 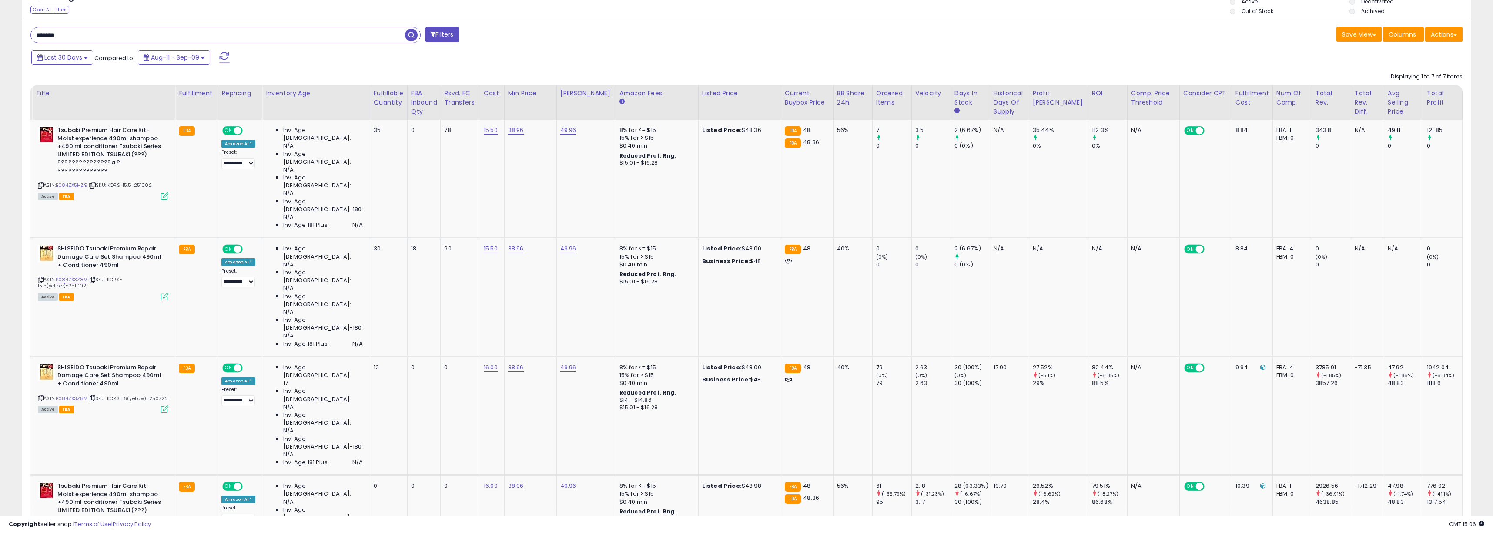 I want to click on div: ROI, so click(x=1108, y=93).